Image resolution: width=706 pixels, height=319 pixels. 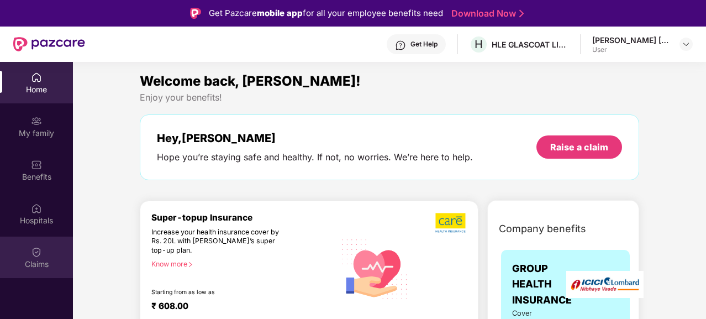 I want to click on div: Starting from as low as, so click(x=220, y=292).